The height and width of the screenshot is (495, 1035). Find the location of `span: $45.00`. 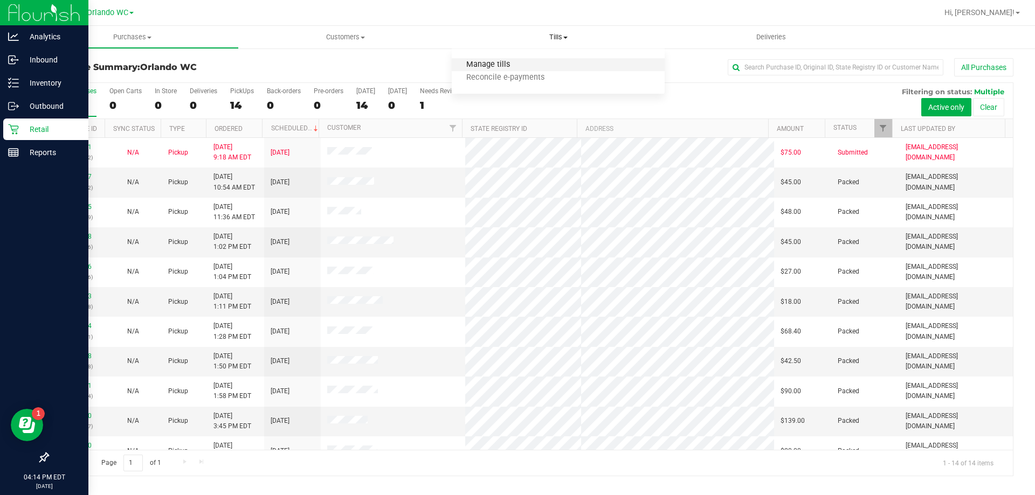

span: $45.00 is located at coordinates (791, 242).